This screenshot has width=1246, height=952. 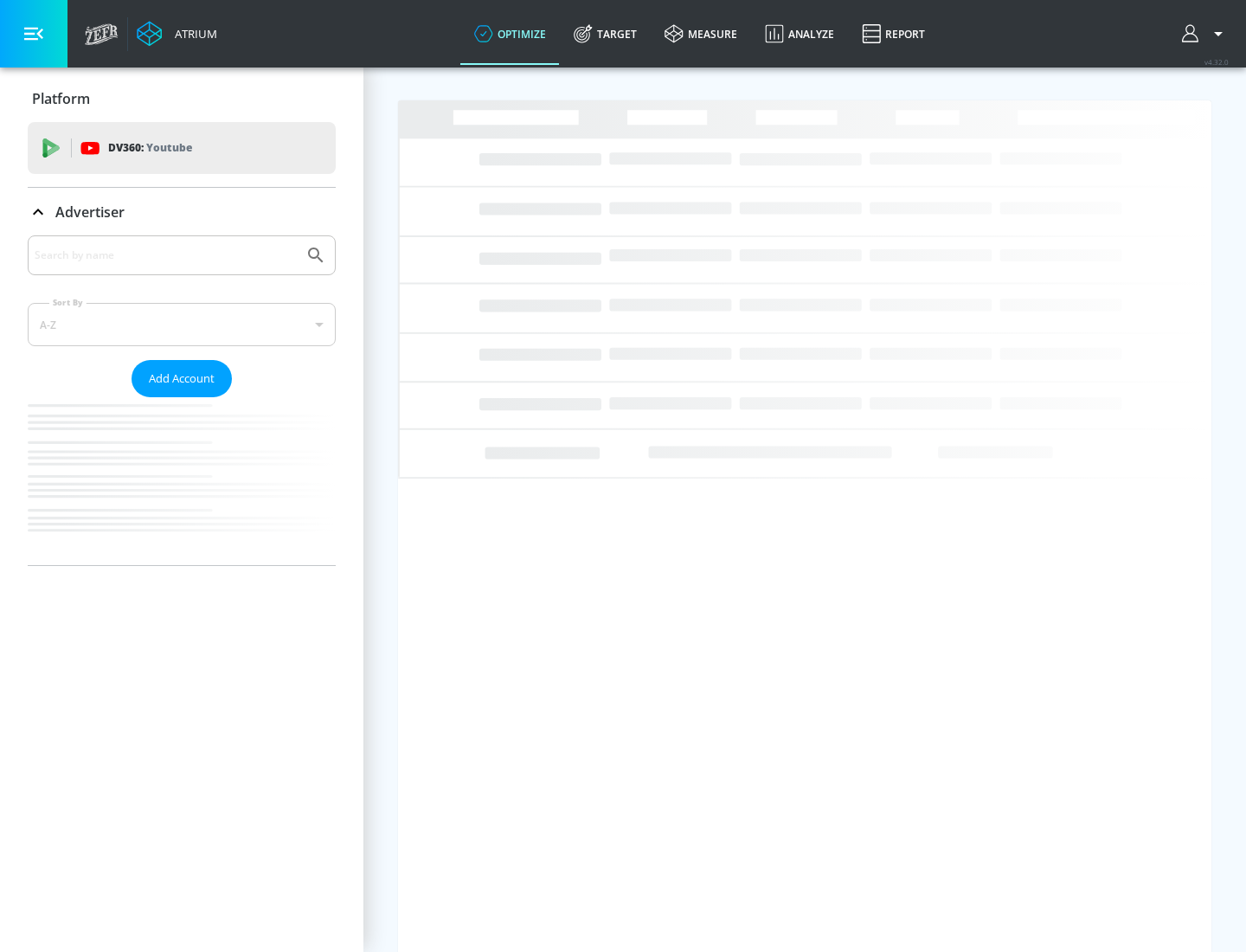 What do you see at coordinates (182, 378) in the screenshot?
I see `button: Add Account` at bounding box center [182, 378].